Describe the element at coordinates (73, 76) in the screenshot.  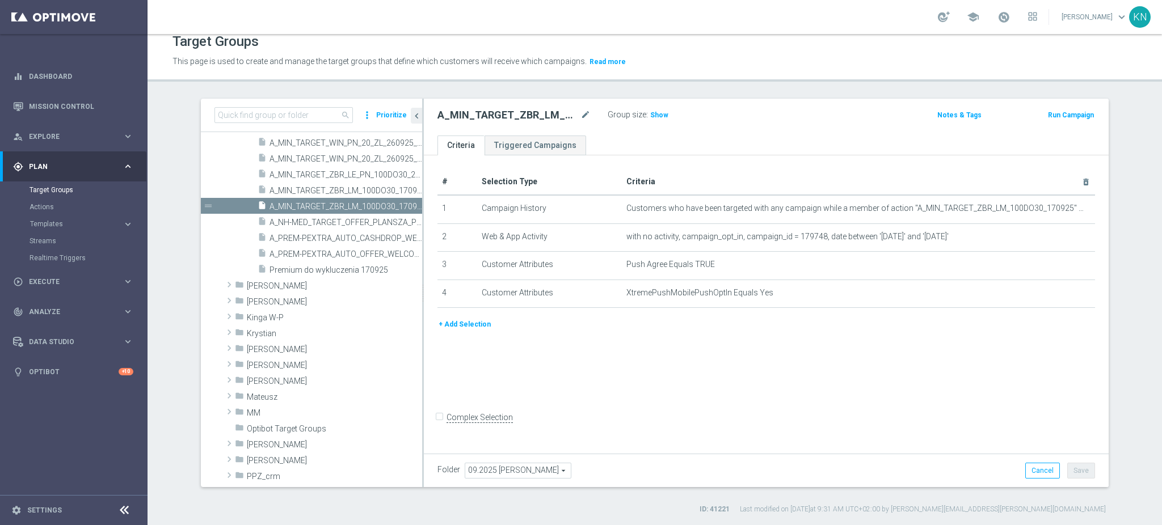
I see `div: Dashboard` at that location.